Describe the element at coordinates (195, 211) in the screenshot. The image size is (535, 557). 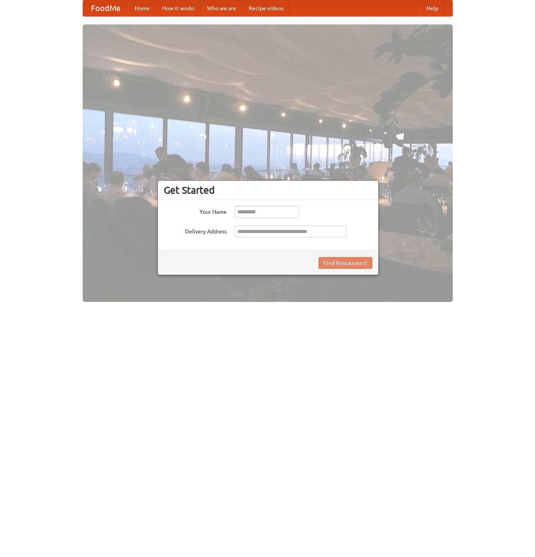
I see `label: Your Name` at that location.